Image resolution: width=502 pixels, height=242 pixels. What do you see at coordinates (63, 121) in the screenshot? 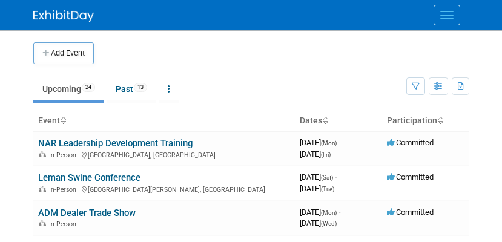
I see `a: Sort by Event Name` at bounding box center [63, 121].